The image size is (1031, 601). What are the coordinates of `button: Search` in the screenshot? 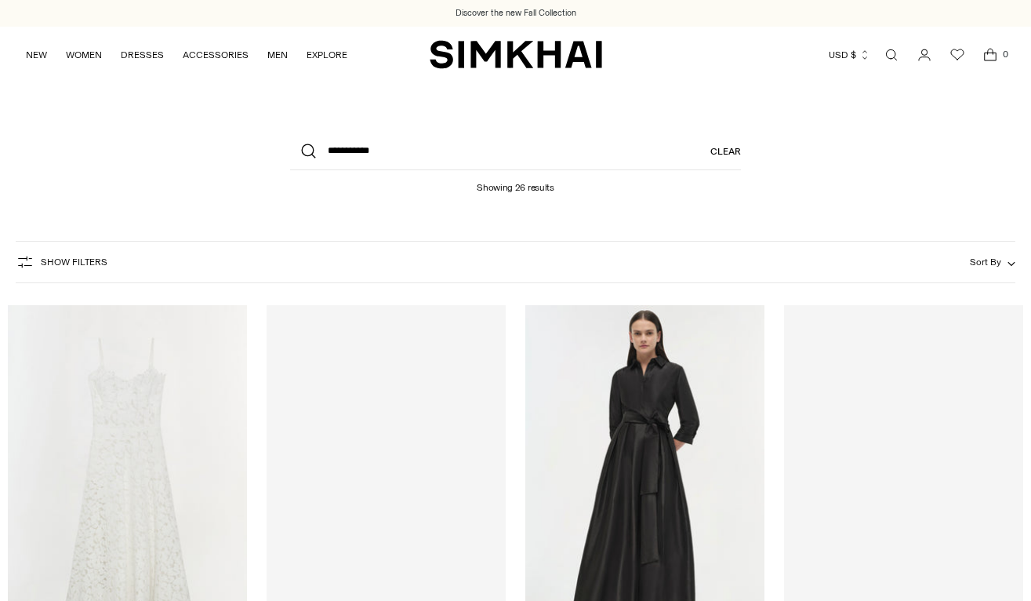 It's located at (309, 151).